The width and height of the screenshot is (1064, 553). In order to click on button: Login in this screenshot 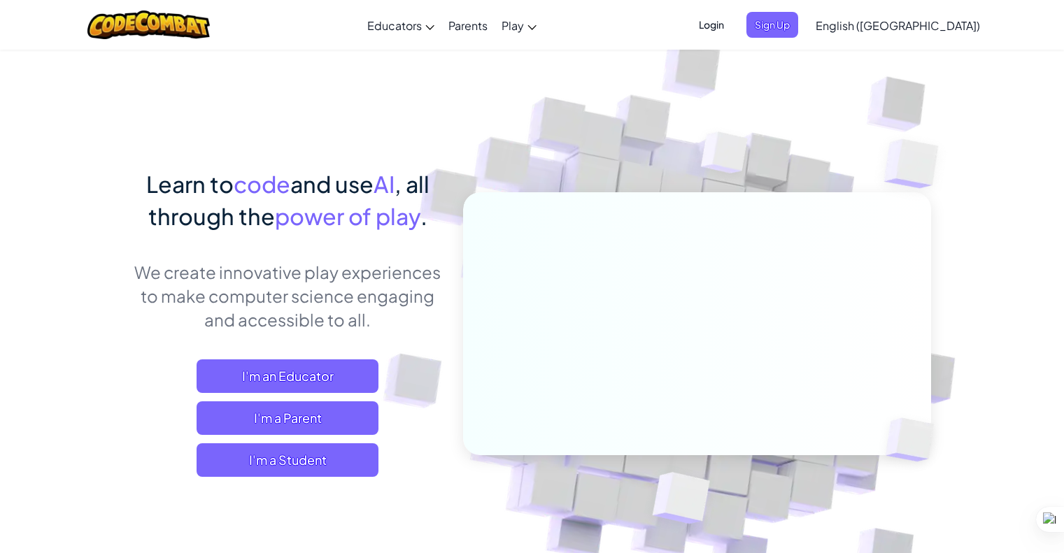, I will do `click(711, 24)`.